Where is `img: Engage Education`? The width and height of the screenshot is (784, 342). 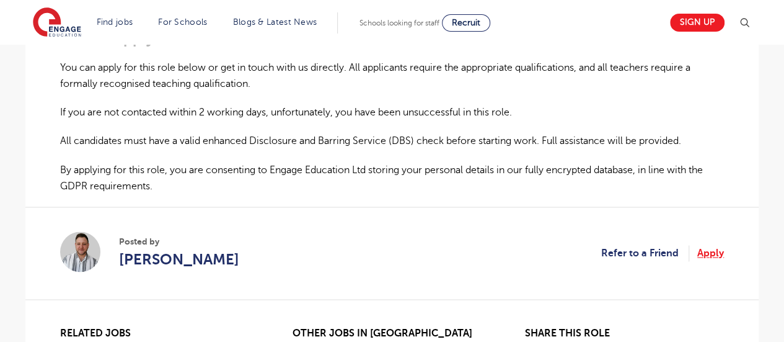
img: Engage Education is located at coordinates (57, 23).